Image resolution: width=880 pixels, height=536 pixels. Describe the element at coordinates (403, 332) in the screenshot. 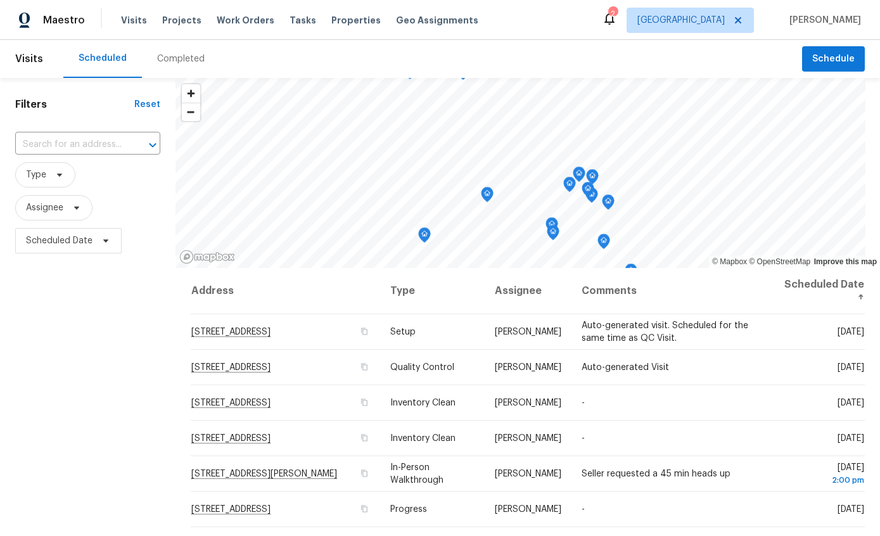

I see `span: Setup` at that location.